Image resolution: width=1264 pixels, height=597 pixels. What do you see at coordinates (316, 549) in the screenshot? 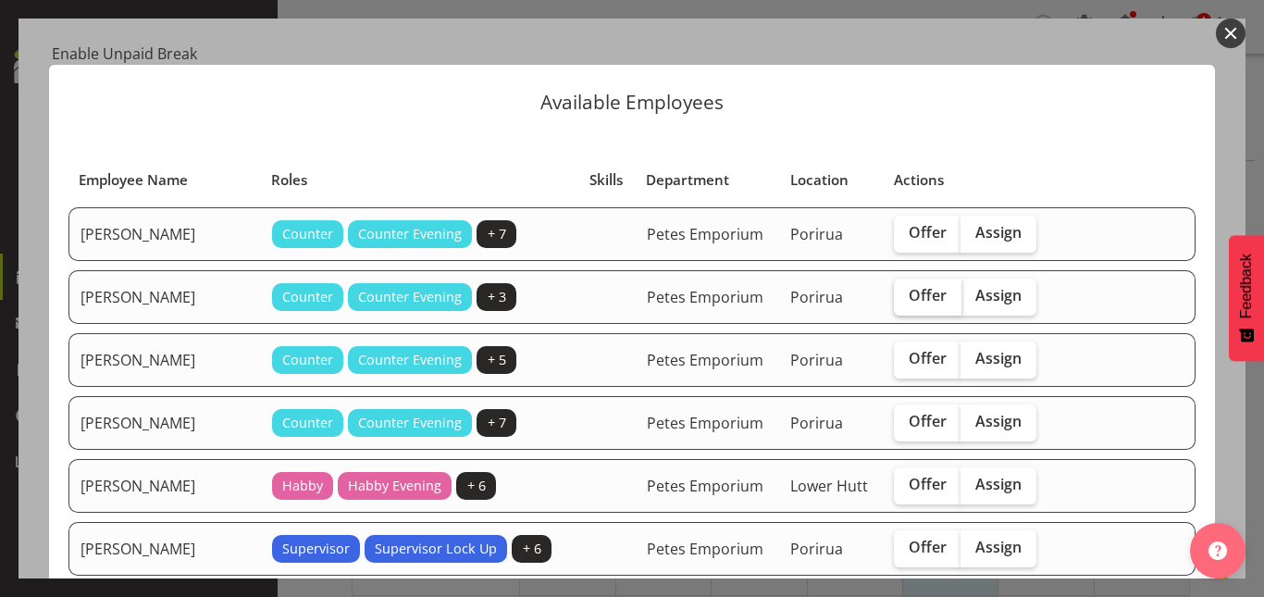
I see `span: Supervisor` at bounding box center [316, 549].